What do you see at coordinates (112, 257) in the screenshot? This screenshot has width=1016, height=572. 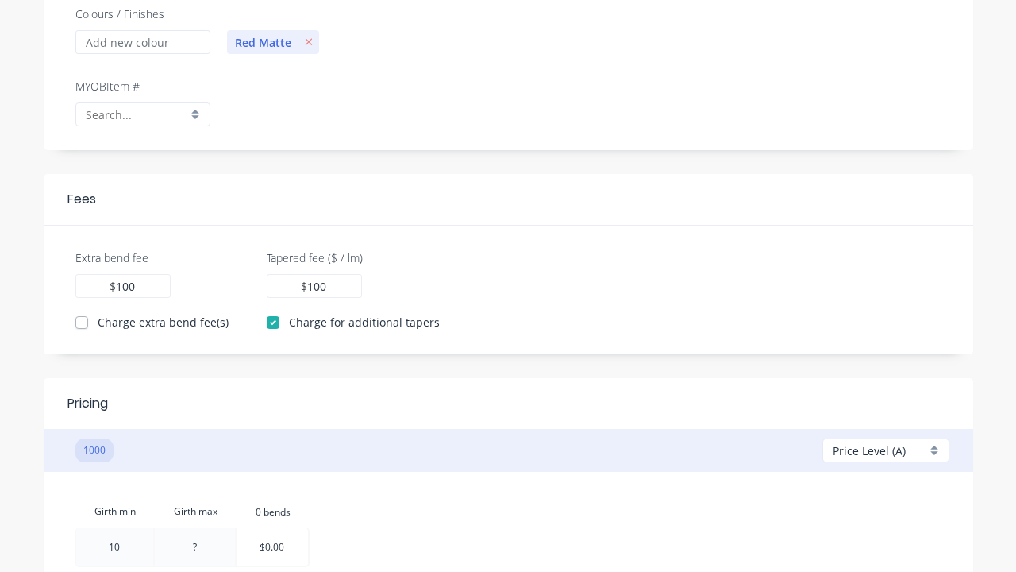 I see `label: Extra bend fee` at bounding box center [112, 257].